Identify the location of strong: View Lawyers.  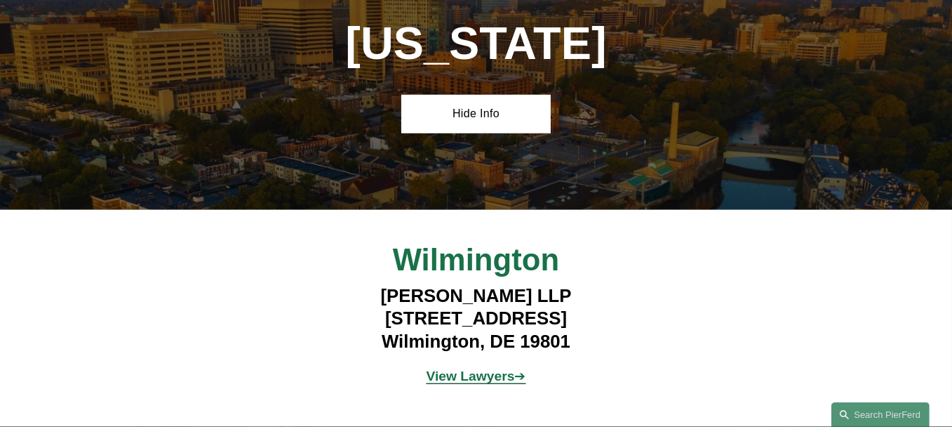
(471, 376).